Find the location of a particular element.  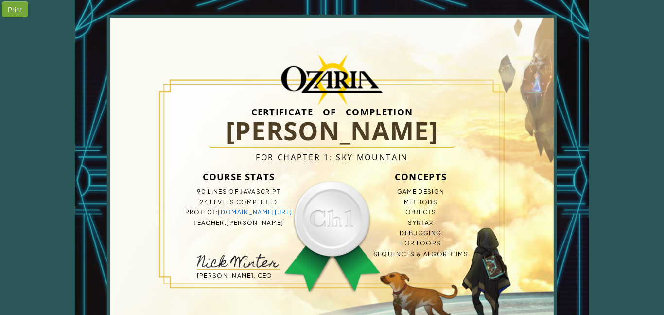

span: 90 is located at coordinates (201, 191).